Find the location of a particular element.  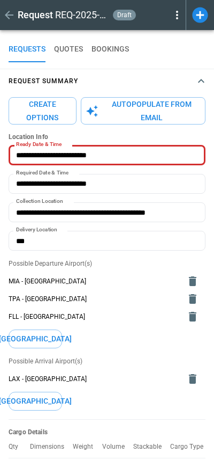

button: Autopopulate from Email is located at coordinates (143, 110).